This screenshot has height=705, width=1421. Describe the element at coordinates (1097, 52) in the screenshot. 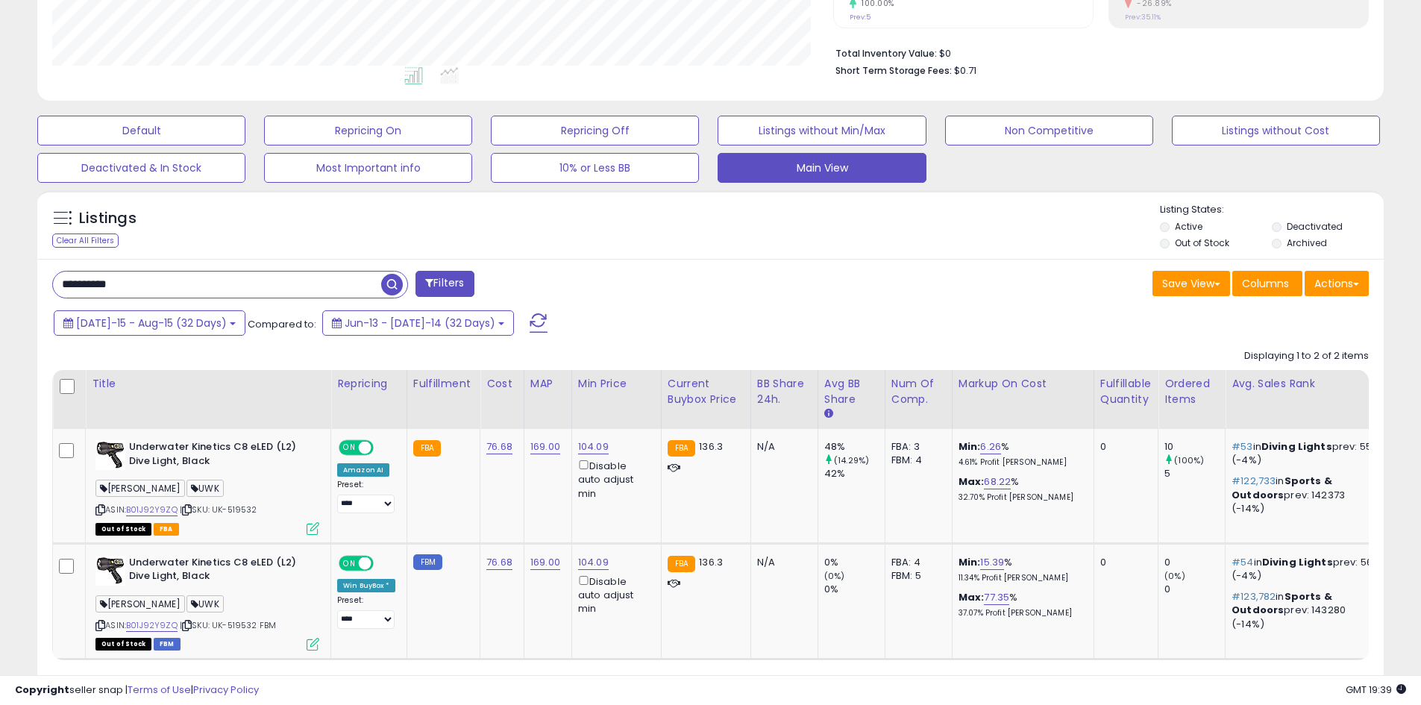

I see `li: $0` at that location.